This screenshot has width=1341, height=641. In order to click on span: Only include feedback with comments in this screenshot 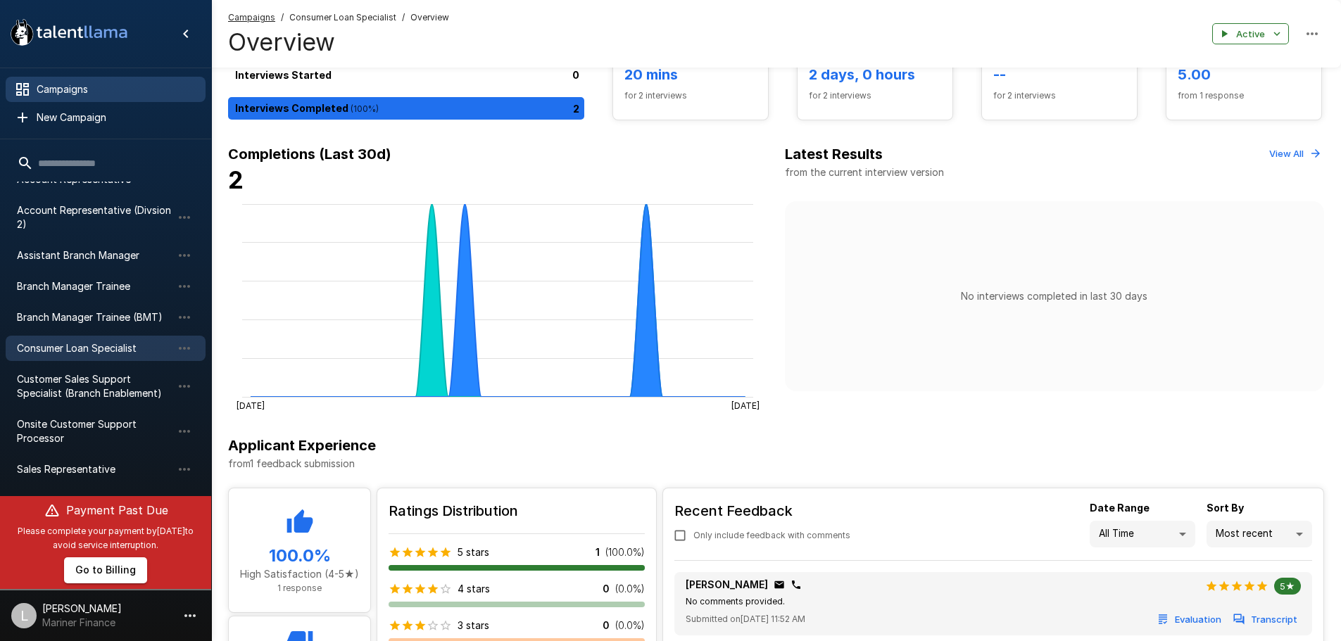, I will do `click(772, 536)`.